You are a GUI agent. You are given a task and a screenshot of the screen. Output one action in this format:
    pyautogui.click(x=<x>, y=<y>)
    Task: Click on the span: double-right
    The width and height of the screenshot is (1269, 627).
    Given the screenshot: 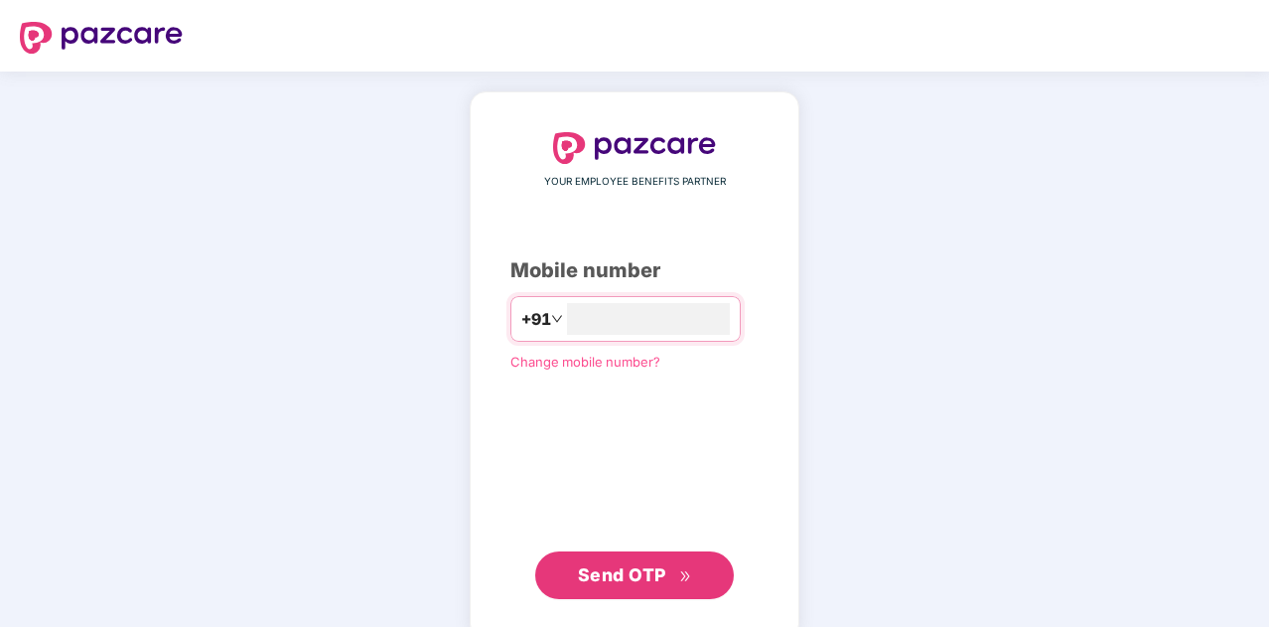 What is the action you would take?
    pyautogui.click(x=685, y=576)
    